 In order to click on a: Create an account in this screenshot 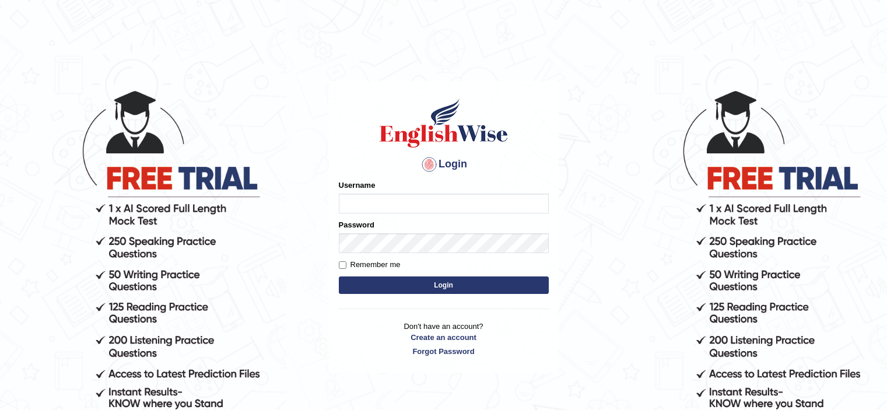, I will do `click(444, 337)`.